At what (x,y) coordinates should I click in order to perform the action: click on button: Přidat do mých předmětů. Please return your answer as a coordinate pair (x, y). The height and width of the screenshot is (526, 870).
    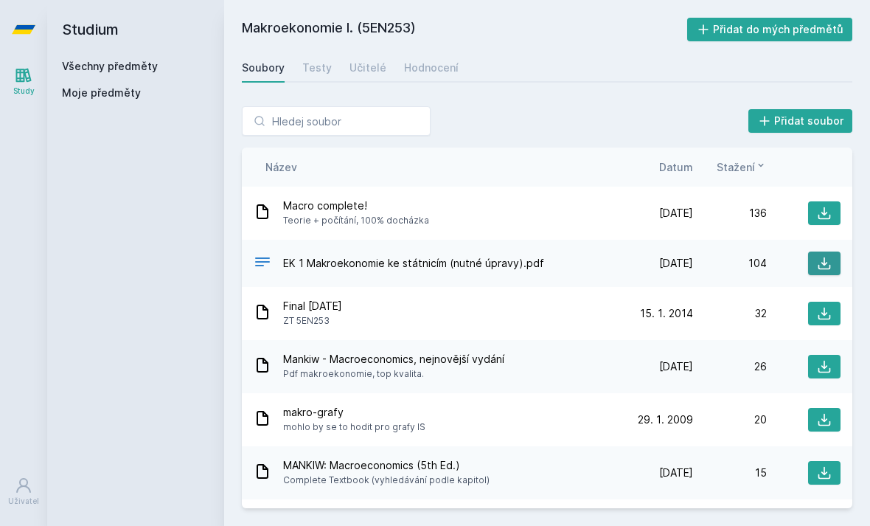
    Looking at the image, I should click on (770, 29).